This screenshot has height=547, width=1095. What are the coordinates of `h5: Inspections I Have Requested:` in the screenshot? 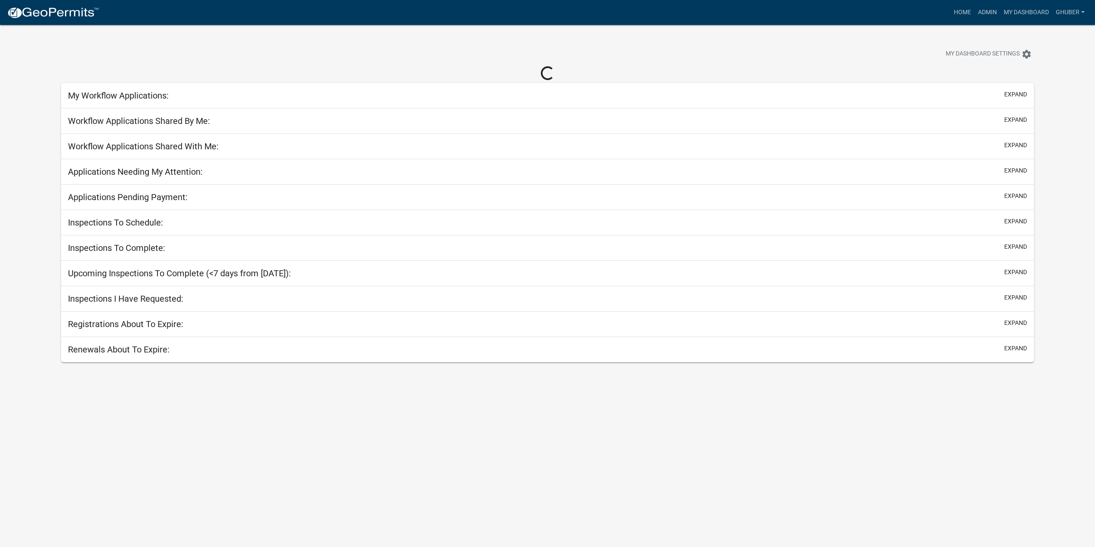 It's located at (126, 299).